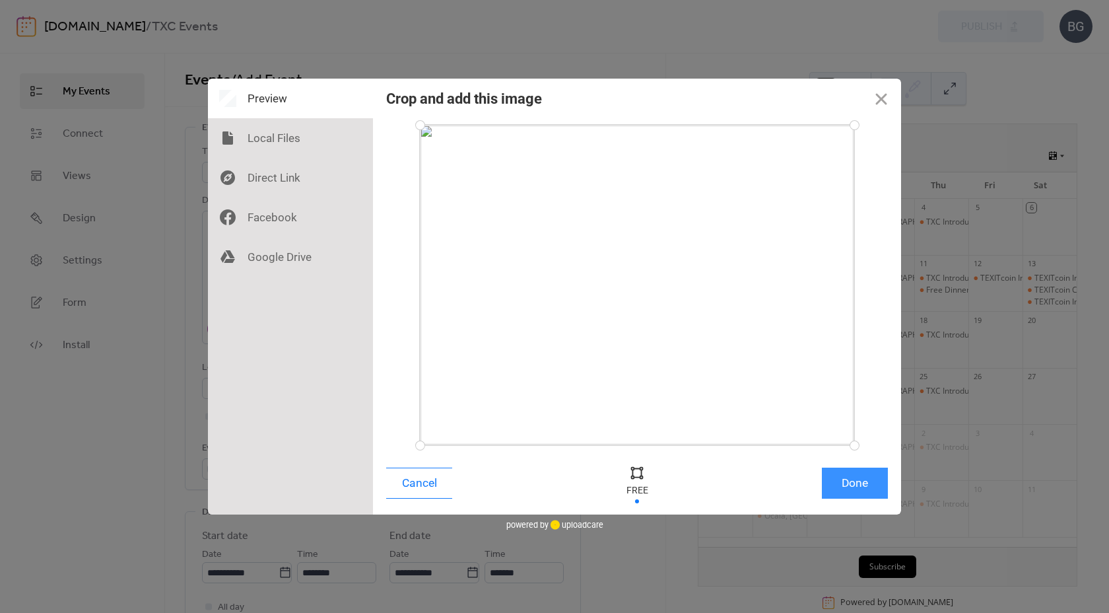 The image size is (1109, 613). Describe the element at coordinates (882, 98) in the screenshot. I see `button: Close` at that location.